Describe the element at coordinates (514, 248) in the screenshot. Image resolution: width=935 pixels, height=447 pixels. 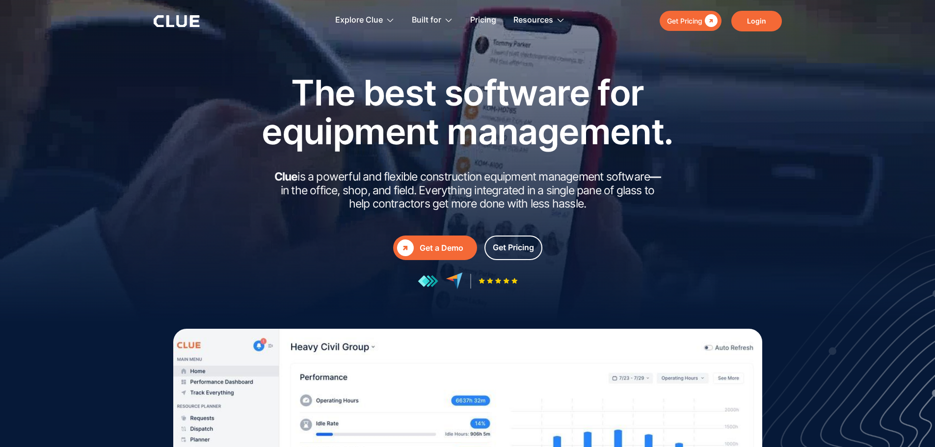
I see `a: Get Pricing` at that location.